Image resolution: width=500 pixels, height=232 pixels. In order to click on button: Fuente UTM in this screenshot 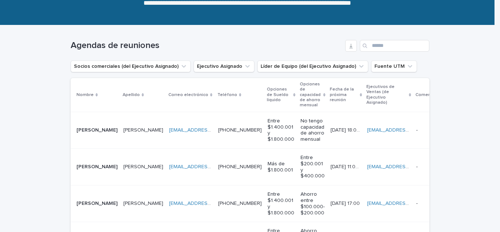, I will do `click(394, 66)`.